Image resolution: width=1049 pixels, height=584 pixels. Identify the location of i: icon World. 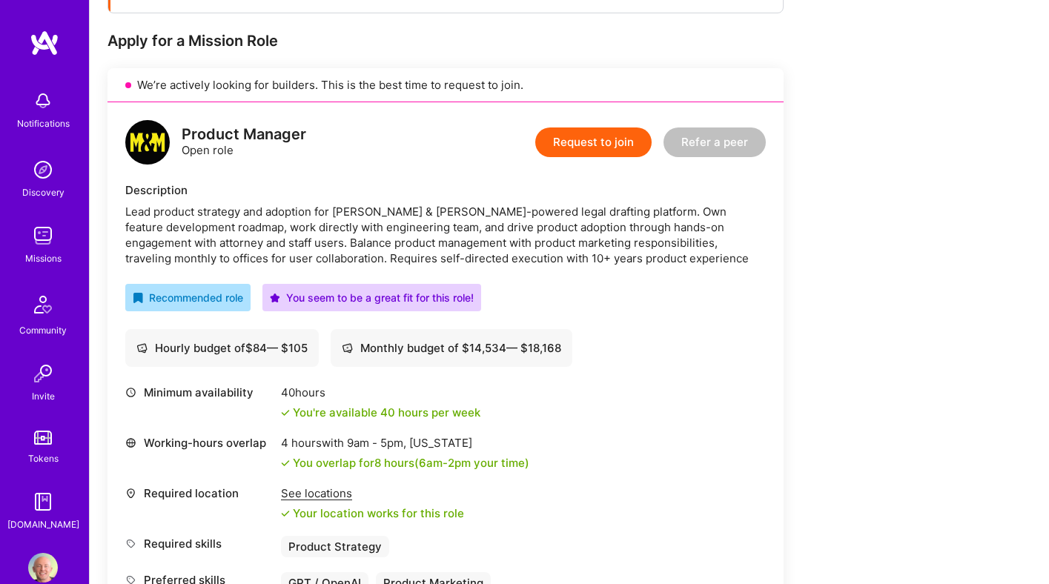
(130, 443).